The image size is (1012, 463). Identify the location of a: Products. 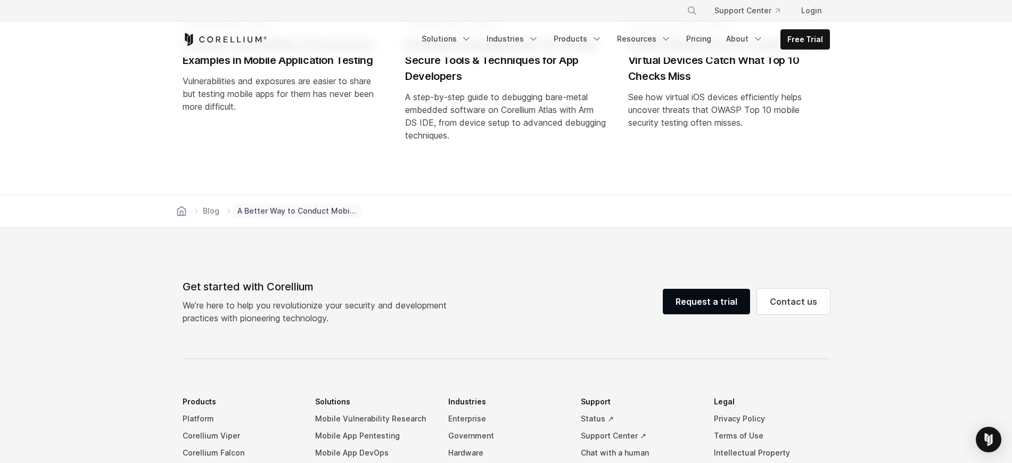
(578, 39).